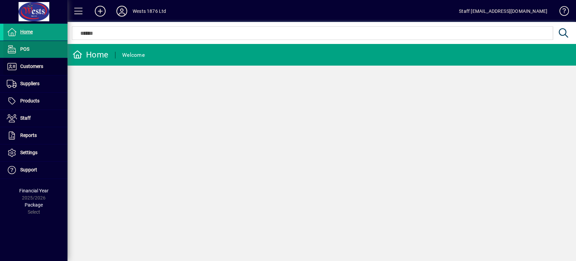 Image resolution: width=576 pixels, height=261 pixels. What do you see at coordinates (35, 101) in the screenshot?
I see `a: Products` at bounding box center [35, 101].